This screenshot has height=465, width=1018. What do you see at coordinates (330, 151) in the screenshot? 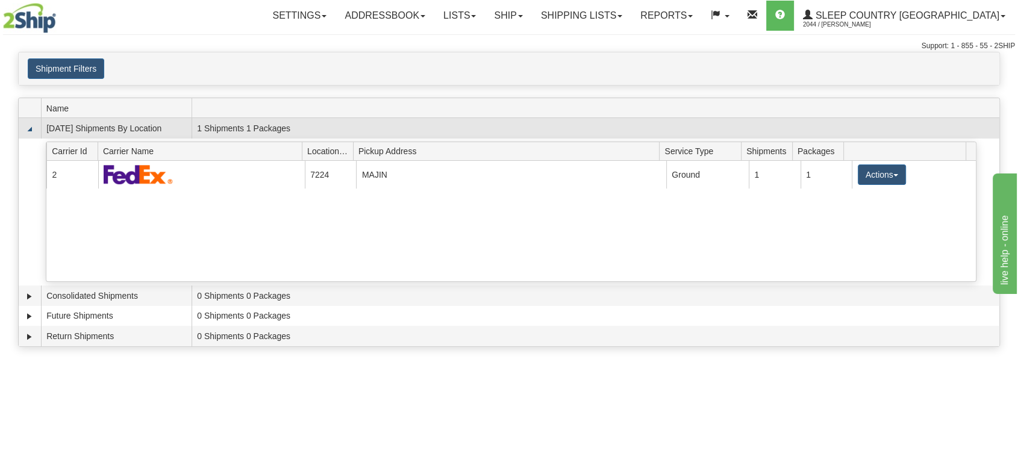
I see `span: Location Id` at bounding box center [330, 151].